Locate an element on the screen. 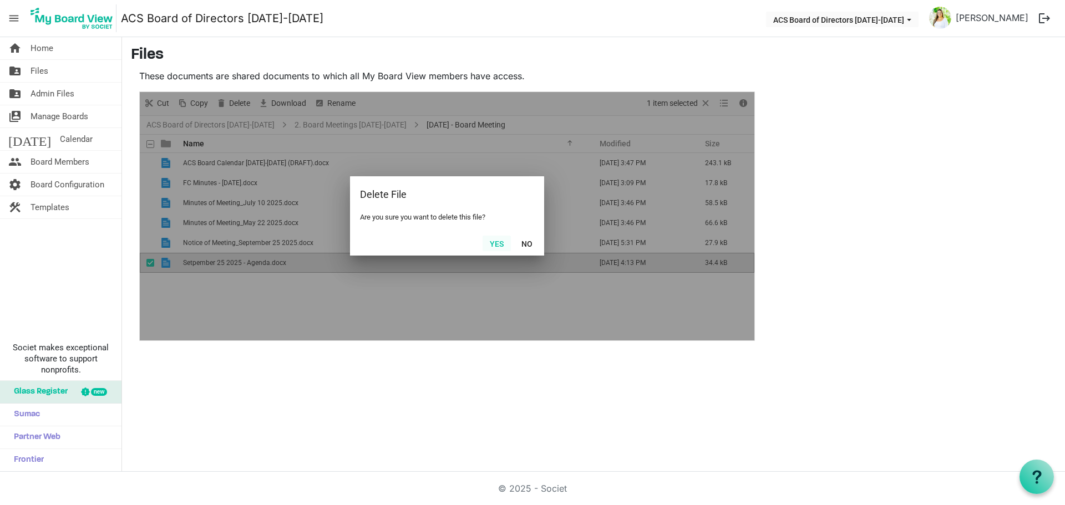 The width and height of the screenshot is (1065, 505). button: No is located at coordinates (527, 244).